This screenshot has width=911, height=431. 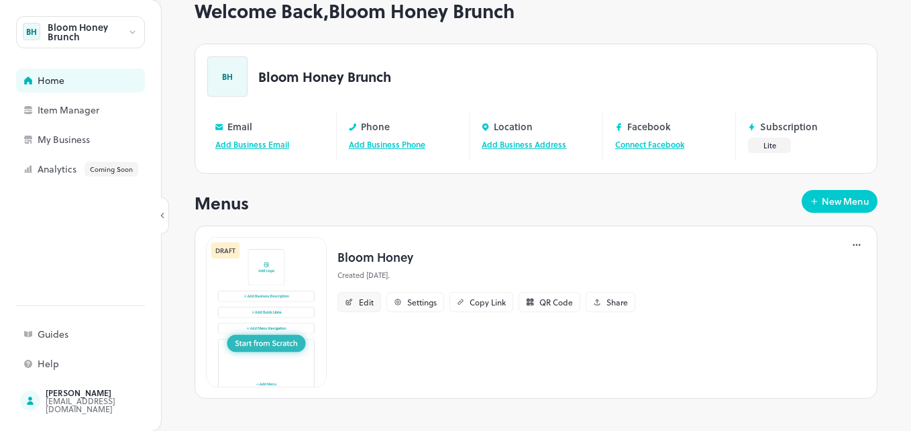 I want to click on div: DRAFT, so click(x=225, y=250).